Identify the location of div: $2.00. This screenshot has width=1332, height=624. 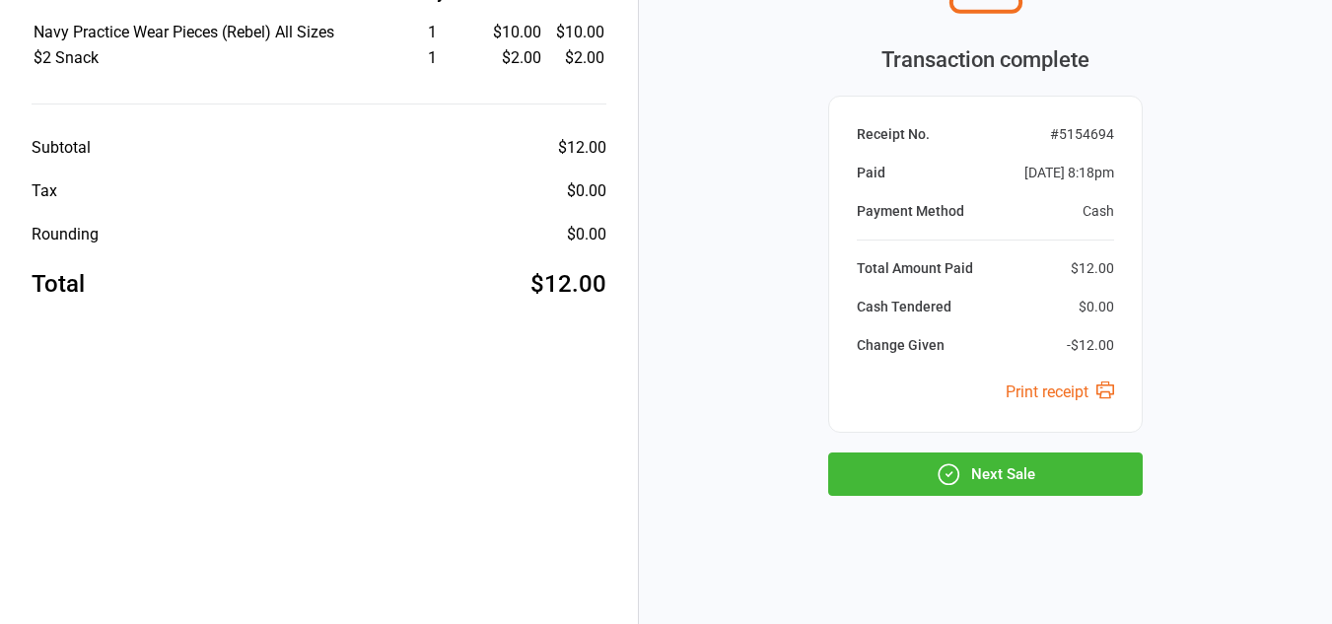
(513, 58).